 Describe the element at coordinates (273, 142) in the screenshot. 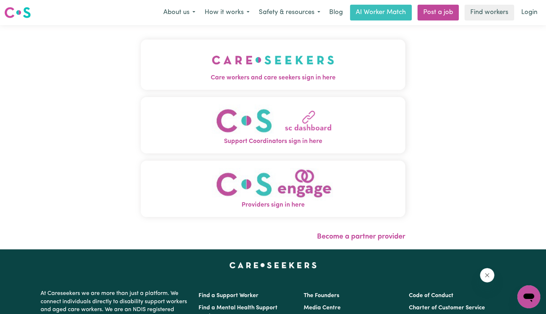

I see `span: Support Coordinators sign in here` at that location.